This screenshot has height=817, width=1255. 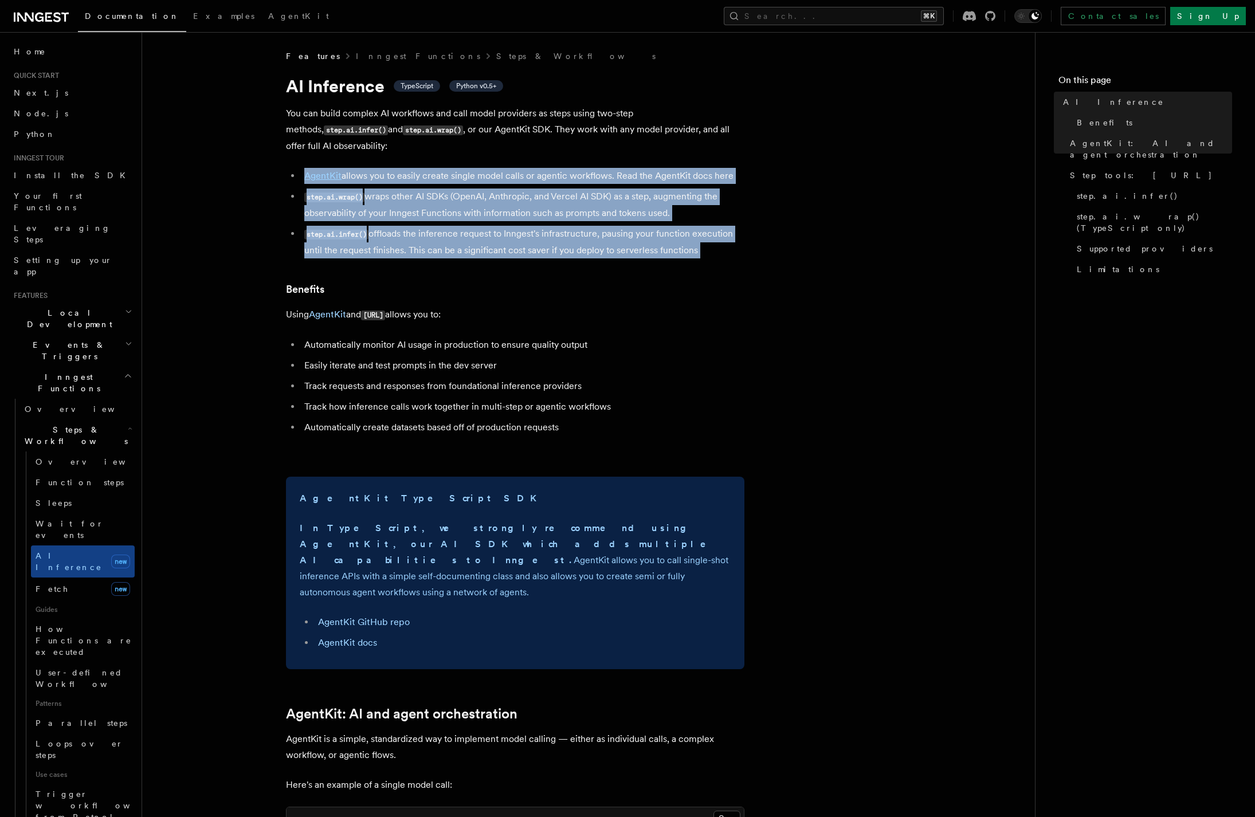 I want to click on a: Leveraging Steps, so click(x=72, y=234).